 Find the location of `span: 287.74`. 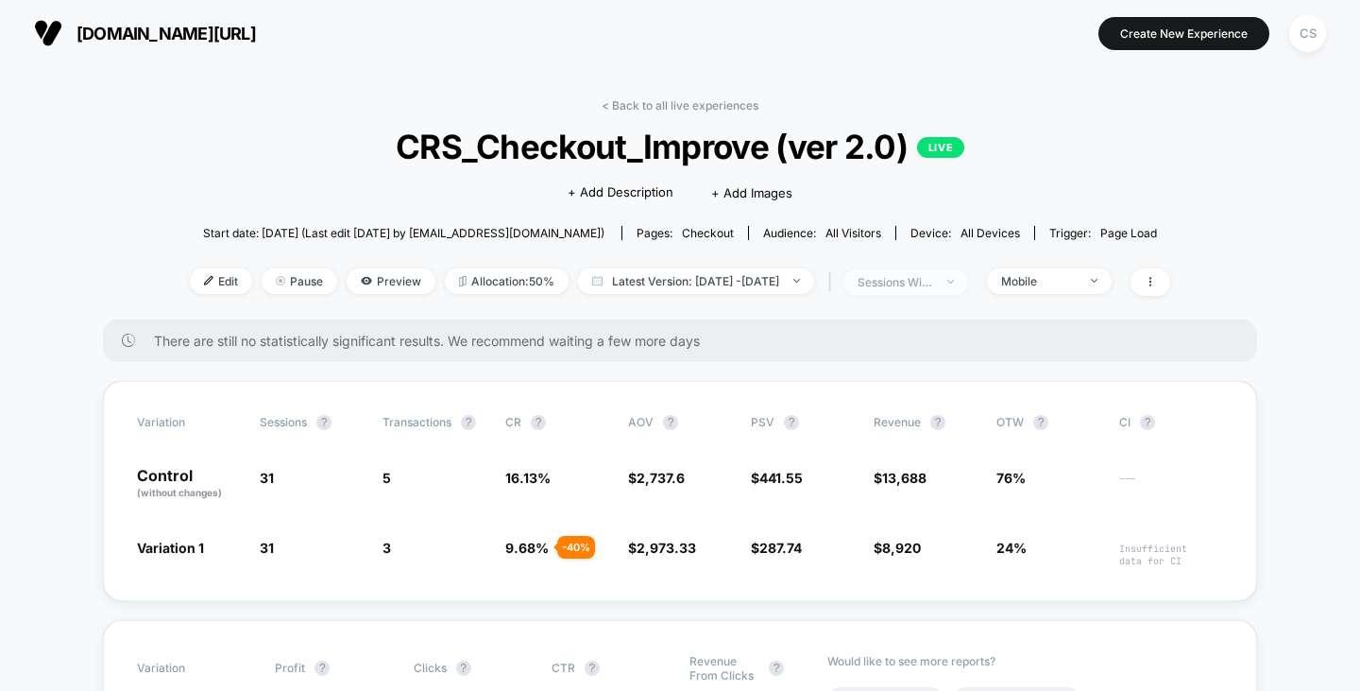

span: 287.74 is located at coordinates (780, 547).